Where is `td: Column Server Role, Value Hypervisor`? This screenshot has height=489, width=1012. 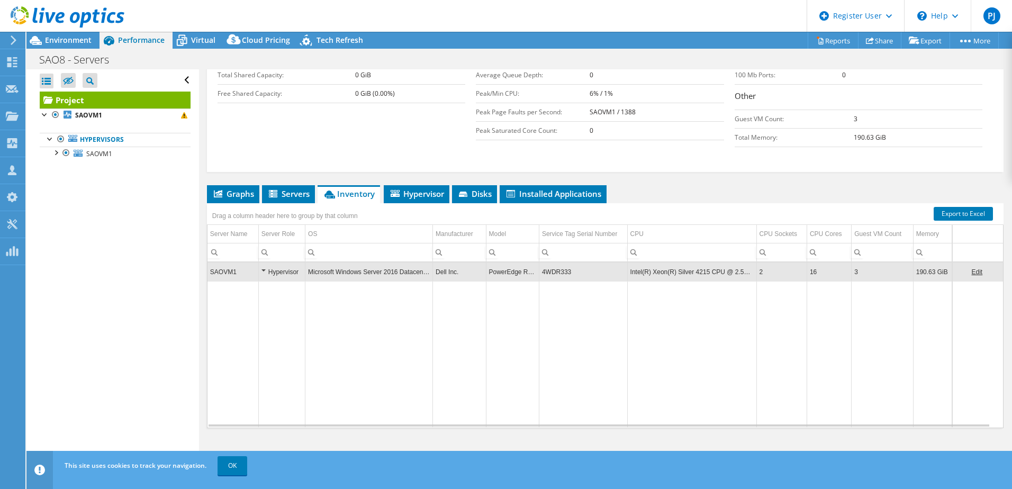
td: Column Server Role, Value Hypervisor is located at coordinates (282, 272).